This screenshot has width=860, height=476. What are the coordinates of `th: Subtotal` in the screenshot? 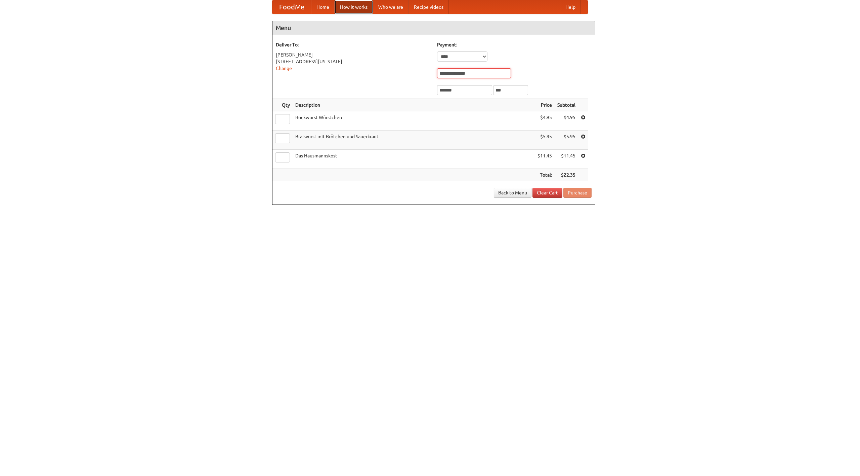 It's located at (567, 105).